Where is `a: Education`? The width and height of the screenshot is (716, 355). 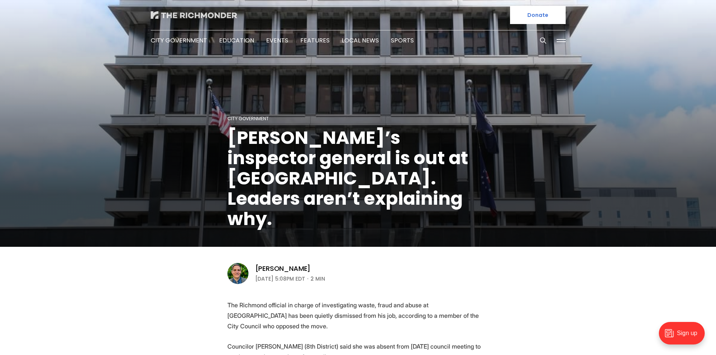 a: Education is located at coordinates (236, 40).